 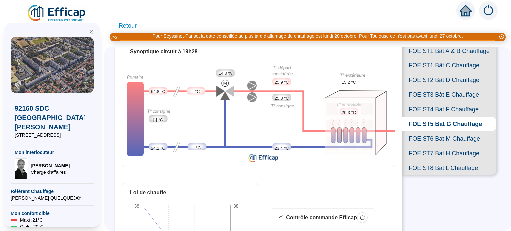 I want to click on img: Chargé d'affaires, so click(x=21, y=169).